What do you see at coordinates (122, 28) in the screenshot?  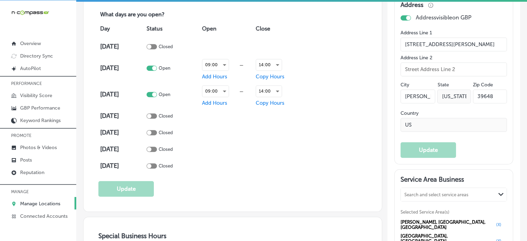 I see `th: Day` at bounding box center [122, 28].